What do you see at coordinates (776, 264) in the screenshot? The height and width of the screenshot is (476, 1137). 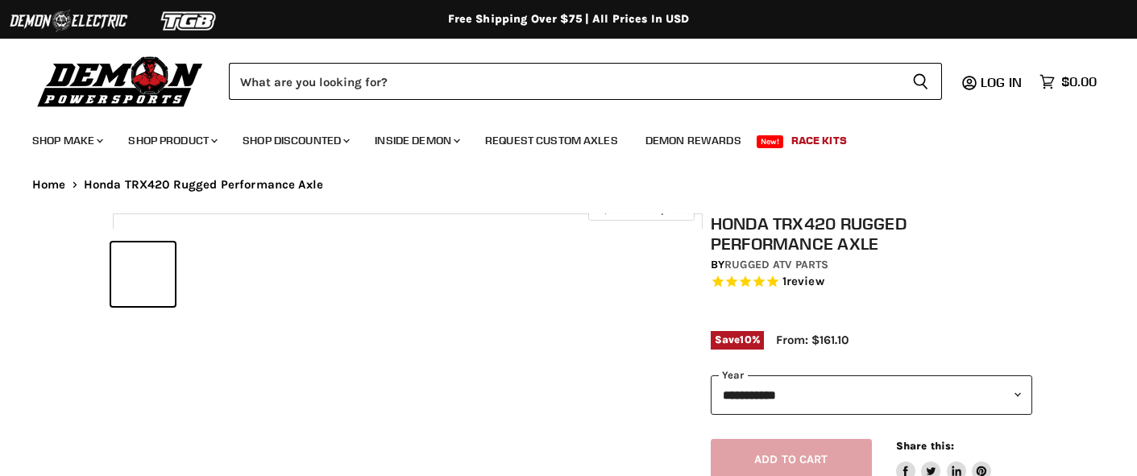 I see `a: Rugged ATV Parts` at bounding box center [776, 264].